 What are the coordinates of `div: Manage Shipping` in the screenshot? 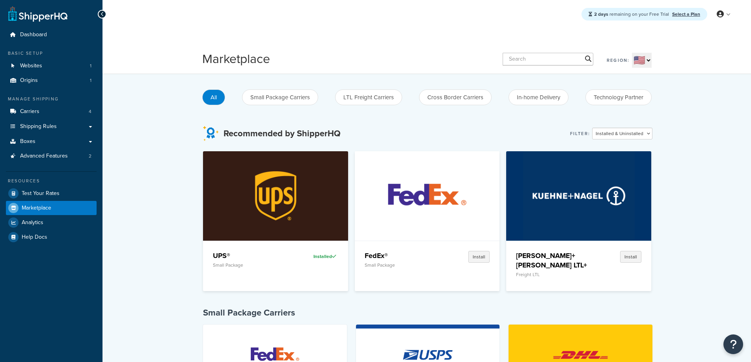 It's located at (51, 99).